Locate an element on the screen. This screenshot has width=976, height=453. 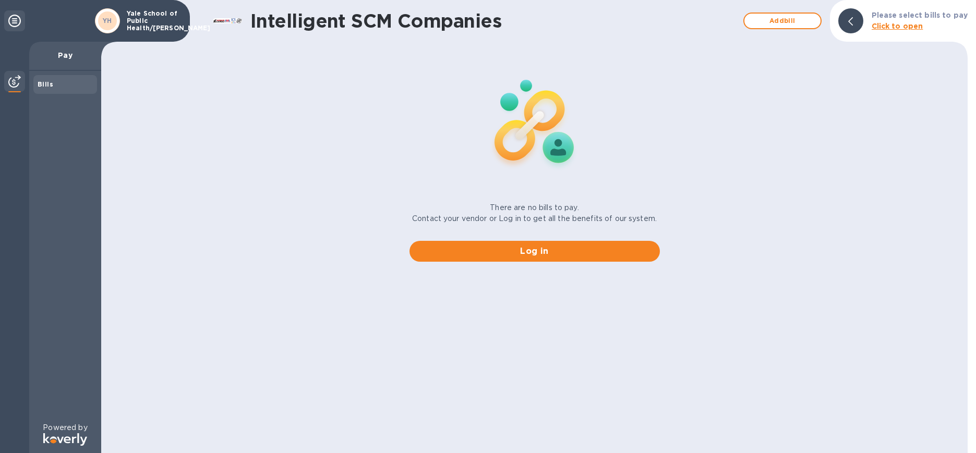
p: Powered by is located at coordinates (65, 428).